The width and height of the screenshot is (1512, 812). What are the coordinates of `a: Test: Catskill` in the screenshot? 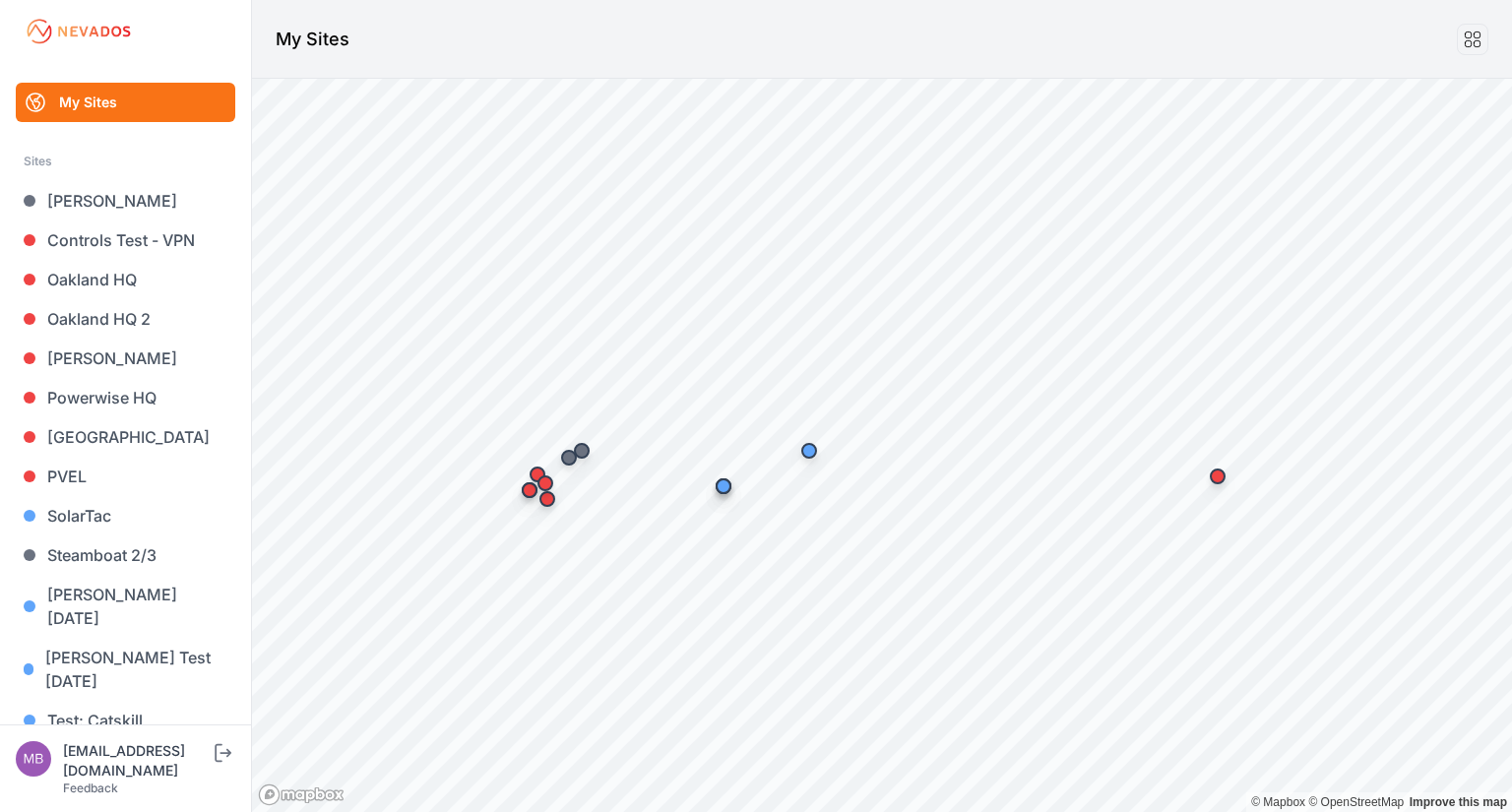 It's located at (125, 721).